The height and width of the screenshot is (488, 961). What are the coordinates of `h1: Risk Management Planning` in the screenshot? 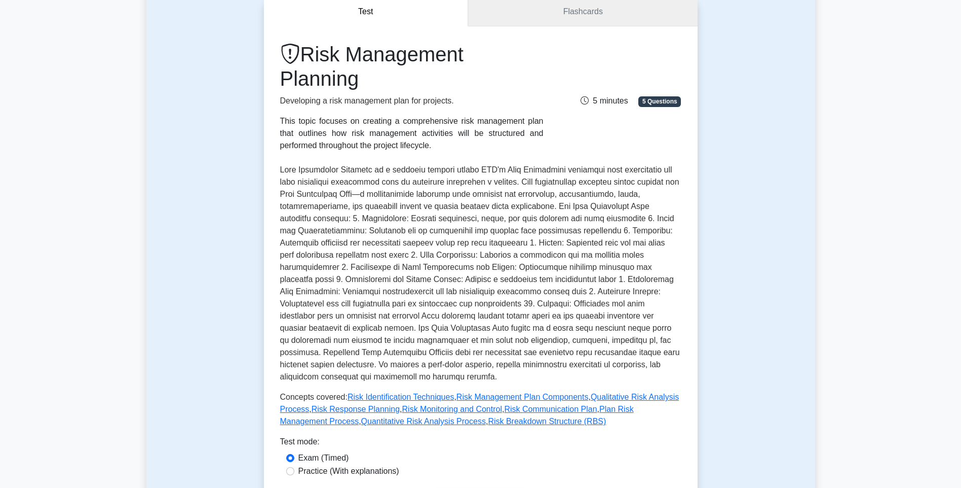 It's located at (412, 66).